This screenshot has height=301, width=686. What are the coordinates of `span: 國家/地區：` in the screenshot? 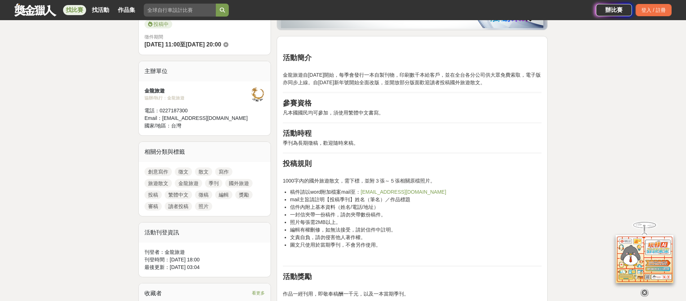 It's located at (158, 126).